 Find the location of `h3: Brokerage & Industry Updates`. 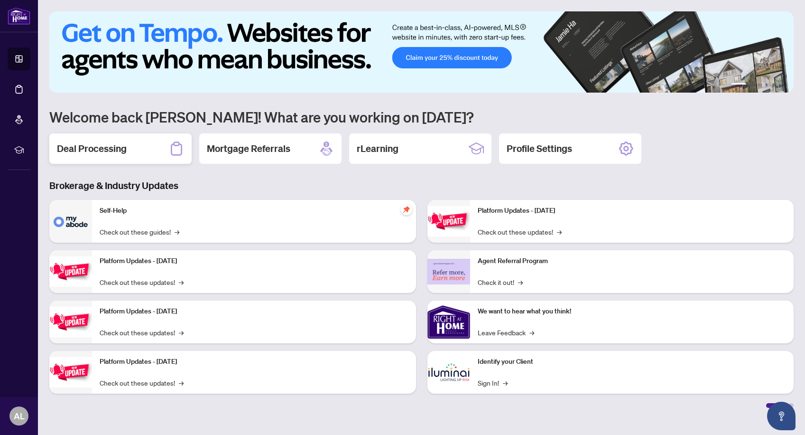

h3: Brokerage & Industry Updates is located at coordinates (421, 186).